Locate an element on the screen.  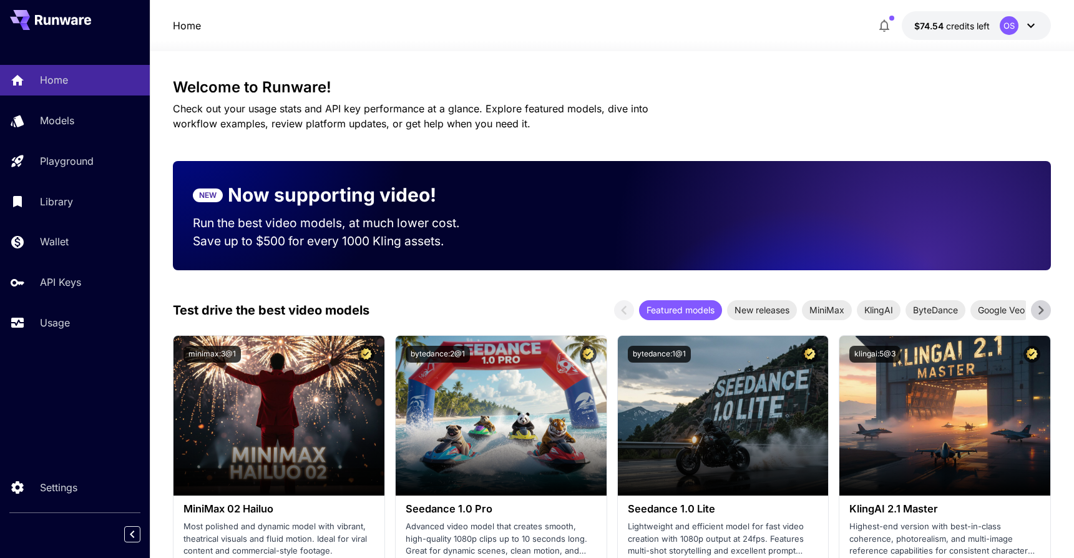
h3: KlingAI 2.1 Master is located at coordinates (945, 509).